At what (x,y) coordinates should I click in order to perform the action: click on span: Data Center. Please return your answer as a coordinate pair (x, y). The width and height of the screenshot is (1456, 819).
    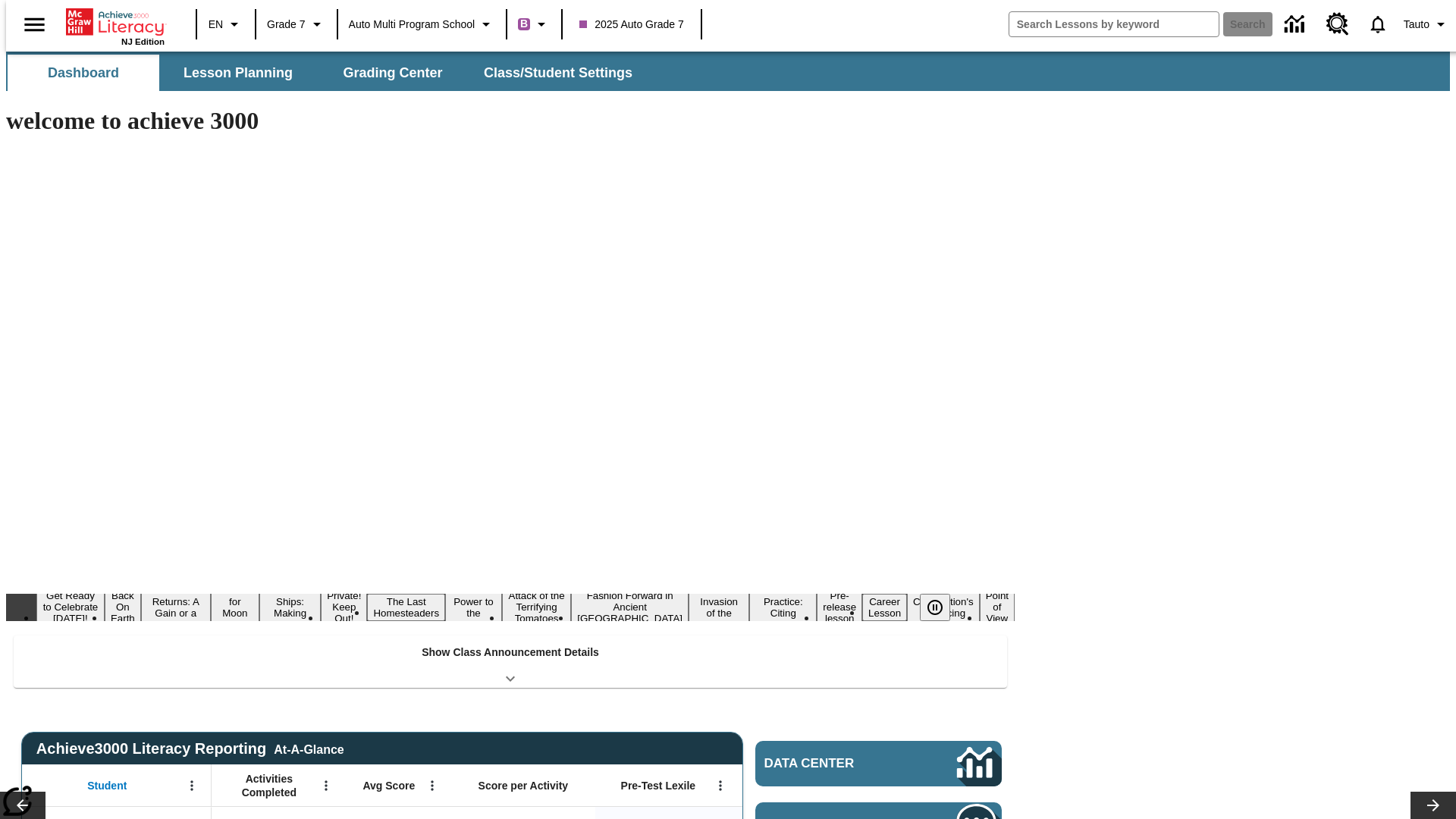
    Looking at the image, I should click on (835, 764).